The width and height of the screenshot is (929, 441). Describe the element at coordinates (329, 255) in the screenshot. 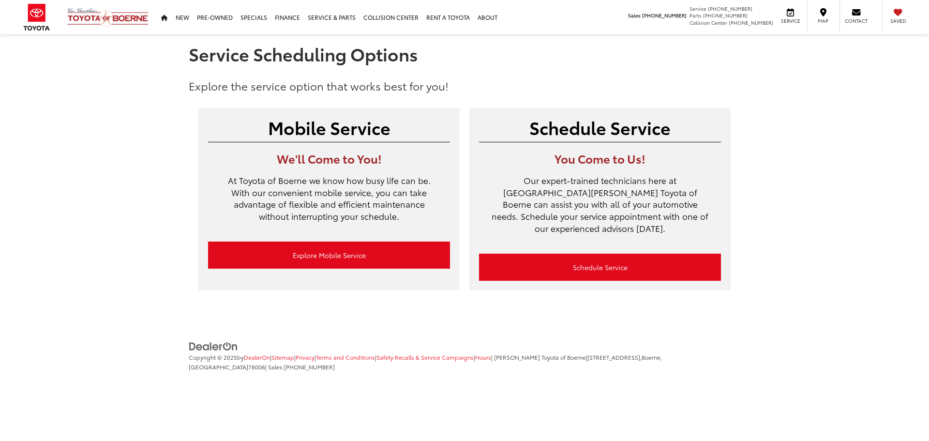

I see `a: Explore Mobile Service` at that location.